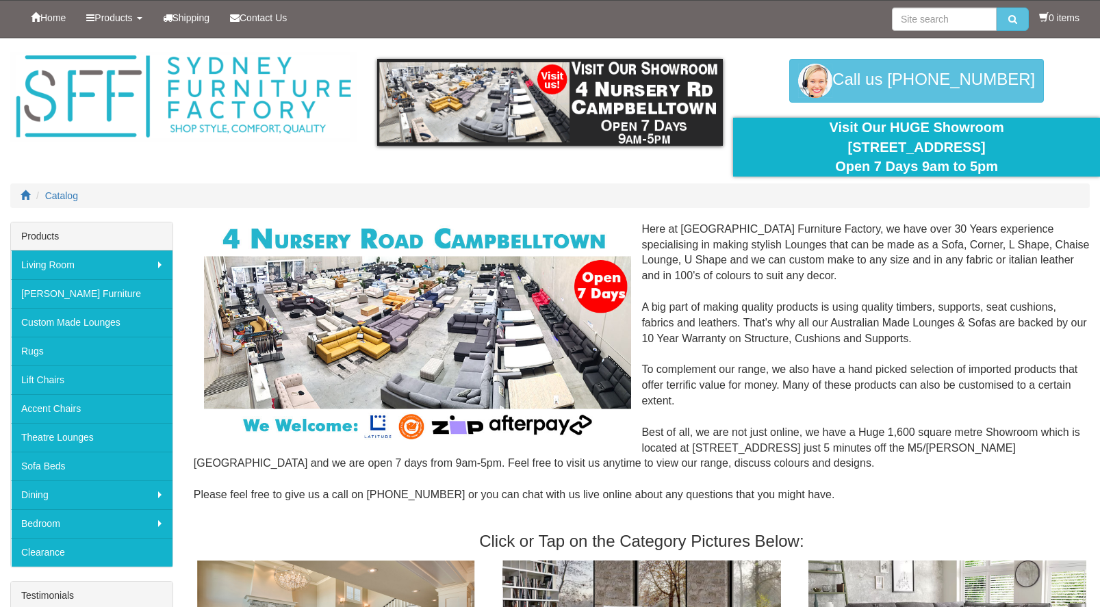 This screenshot has height=607, width=1100. What do you see at coordinates (642, 542) in the screenshot?
I see `h3: Click or Tap on the Category Pictures Below:` at bounding box center [642, 542].